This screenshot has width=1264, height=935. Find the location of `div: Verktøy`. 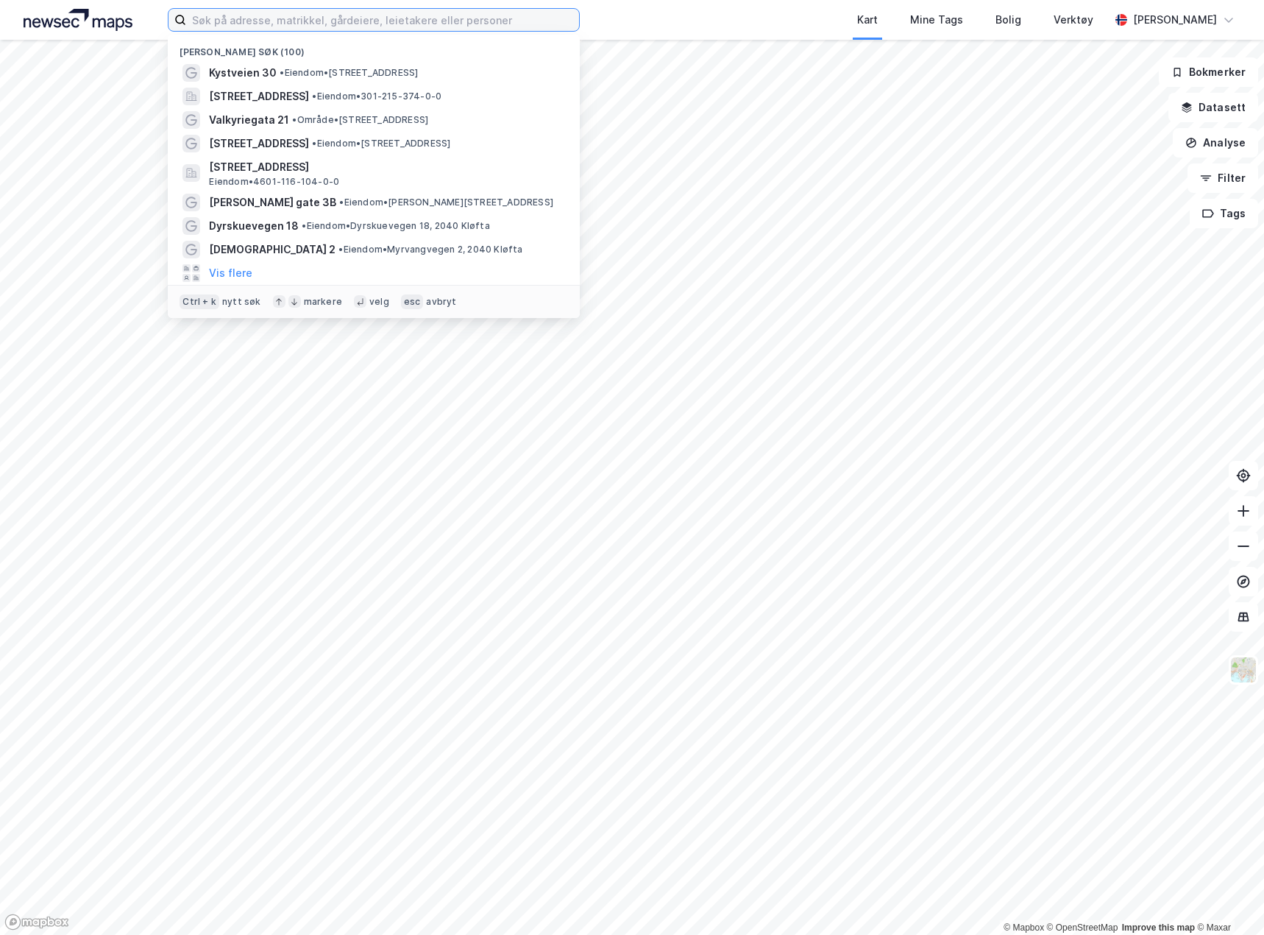

div: Verktøy is located at coordinates (1074, 20).